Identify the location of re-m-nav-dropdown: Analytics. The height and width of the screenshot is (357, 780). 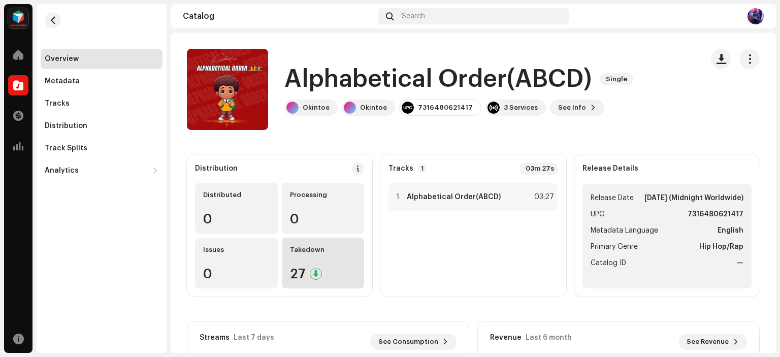
(102, 171).